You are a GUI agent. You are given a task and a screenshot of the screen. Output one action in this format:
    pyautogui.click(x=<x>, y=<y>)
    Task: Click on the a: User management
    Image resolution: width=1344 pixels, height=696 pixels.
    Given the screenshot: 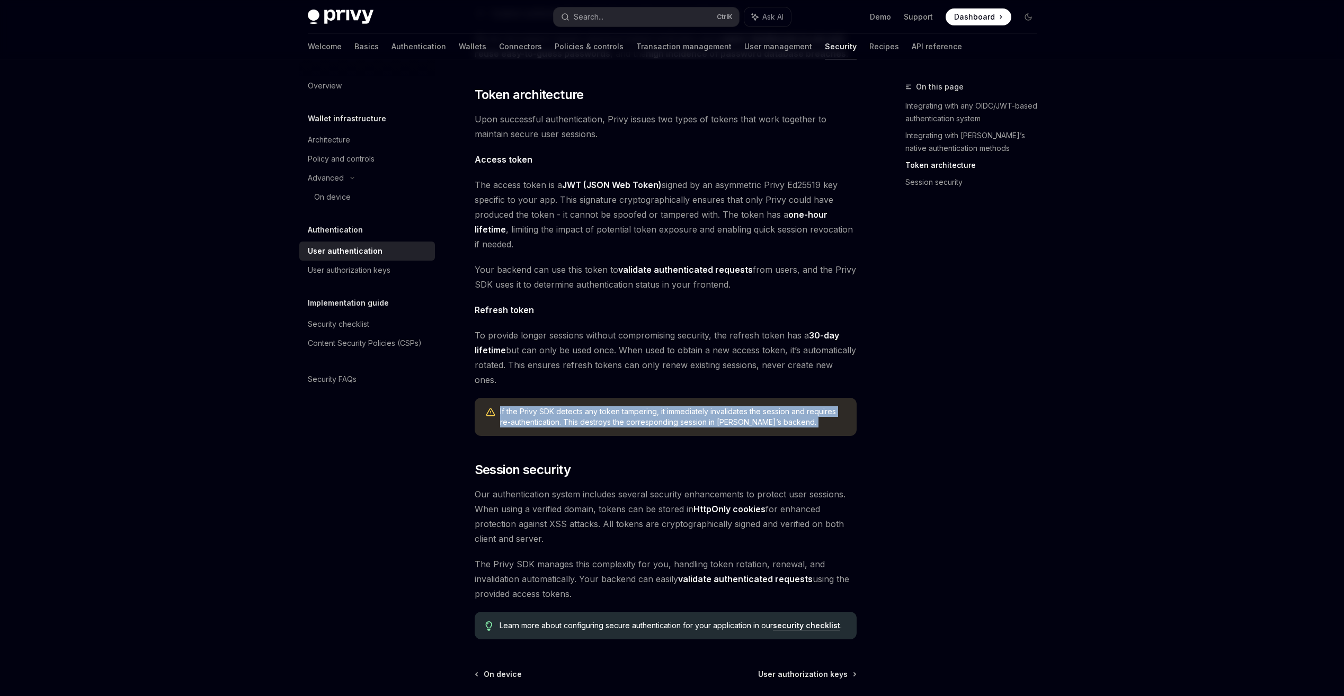 What is the action you would take?
    pyautogui.click(x=778, y=47)
    